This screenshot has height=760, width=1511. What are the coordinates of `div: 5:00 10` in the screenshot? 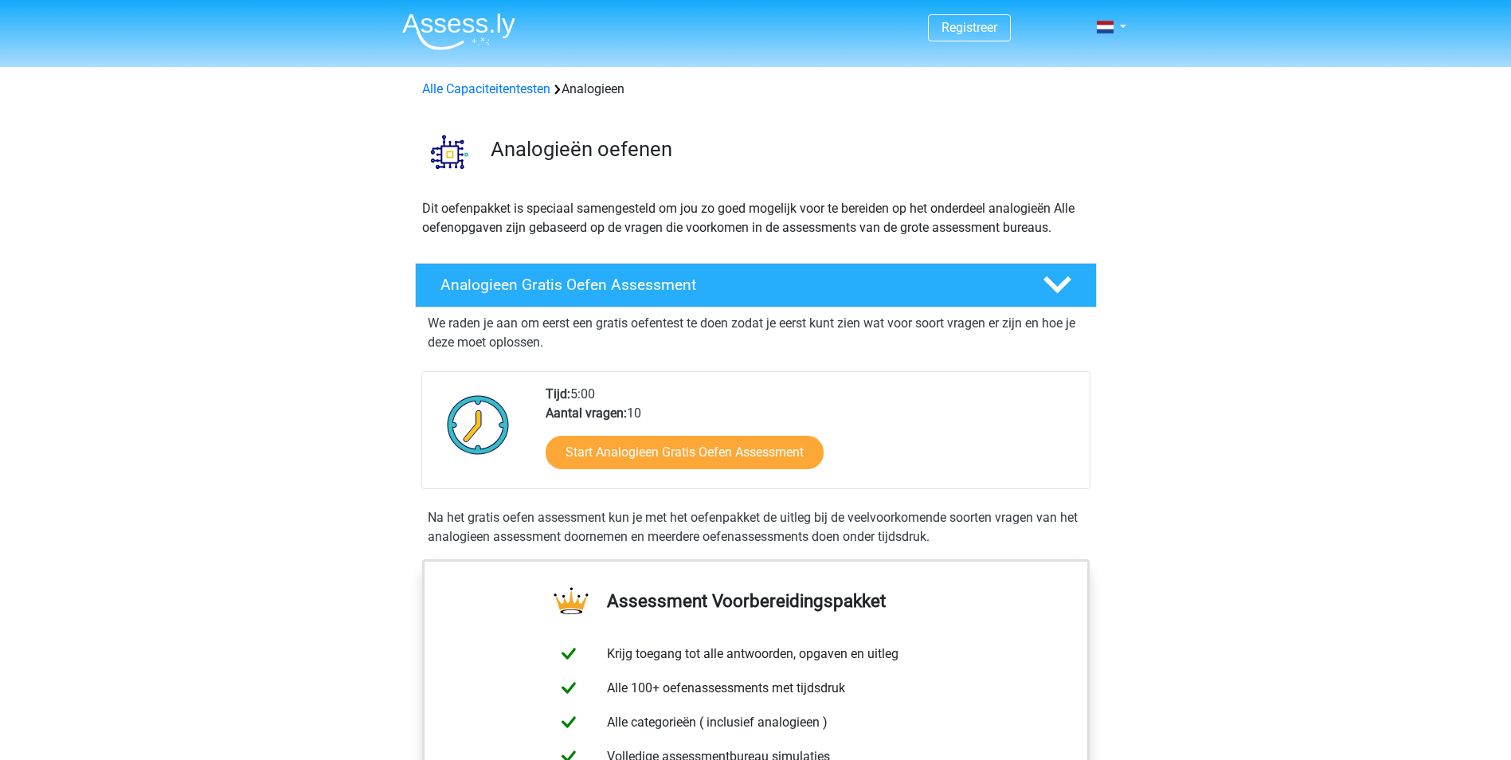 It's located at (811, 437).